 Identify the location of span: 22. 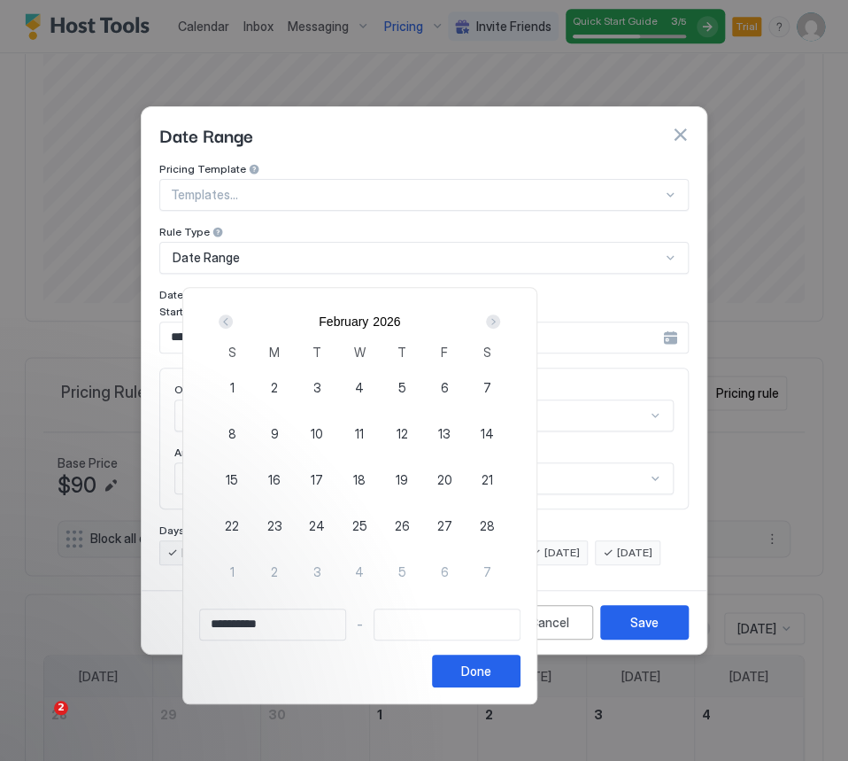
(232, 525).